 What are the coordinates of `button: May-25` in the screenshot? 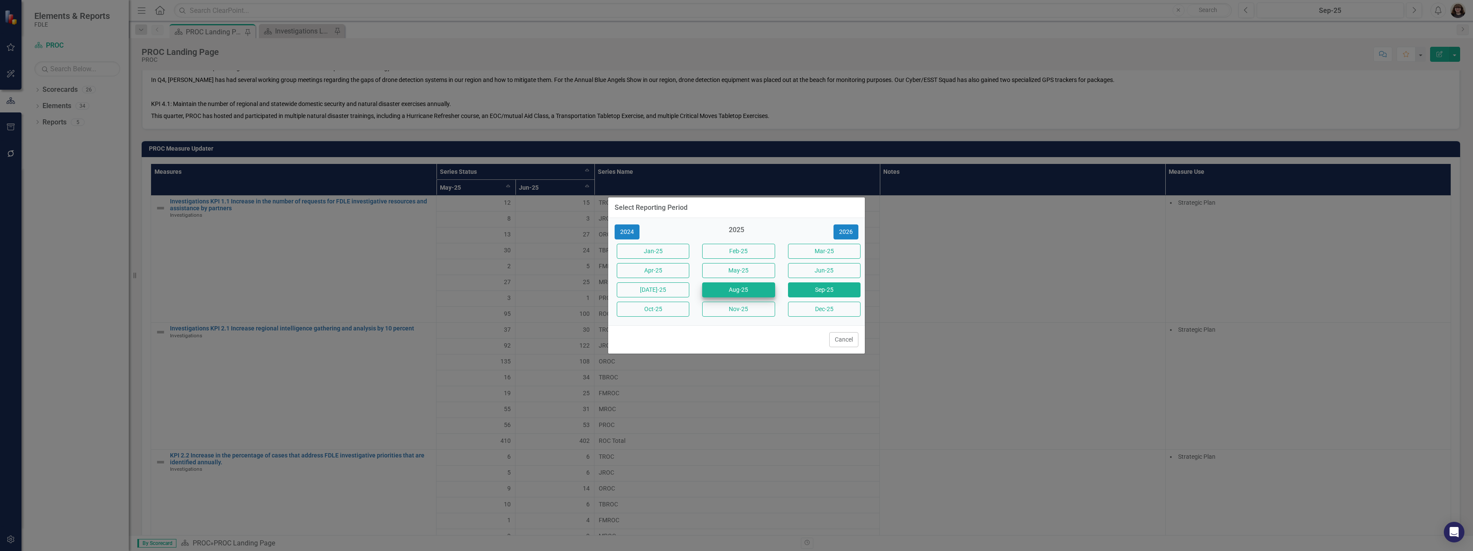 It's located at (738, 270).